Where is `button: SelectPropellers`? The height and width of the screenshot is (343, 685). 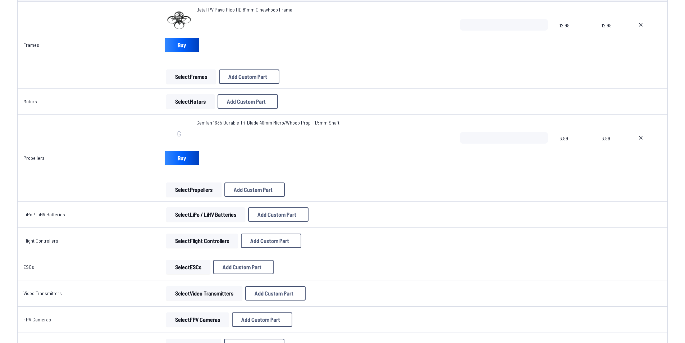 button: SelectPropellers is located at coordinates (194, 189).